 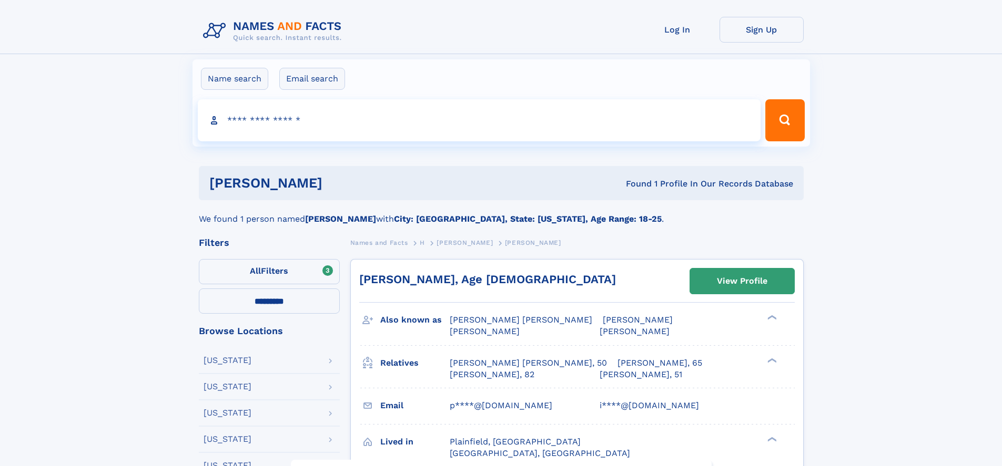 What do you see at coordinates (415, 363) in the screenshot?
I see `h3: Relatives` at bounding box center [415, 363].